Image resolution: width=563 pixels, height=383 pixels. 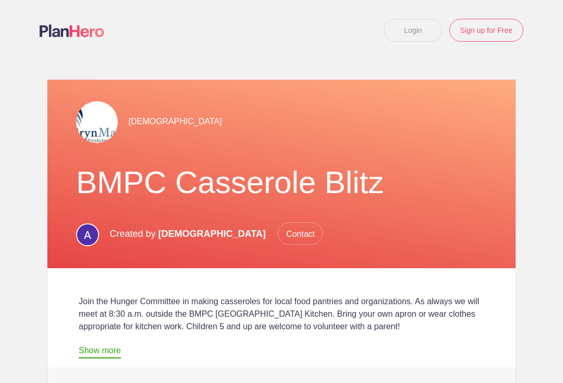 What do you see at coordinates (301, 233) in the screenshot?
I see `span: Contact` at bounding box center [301, 233].